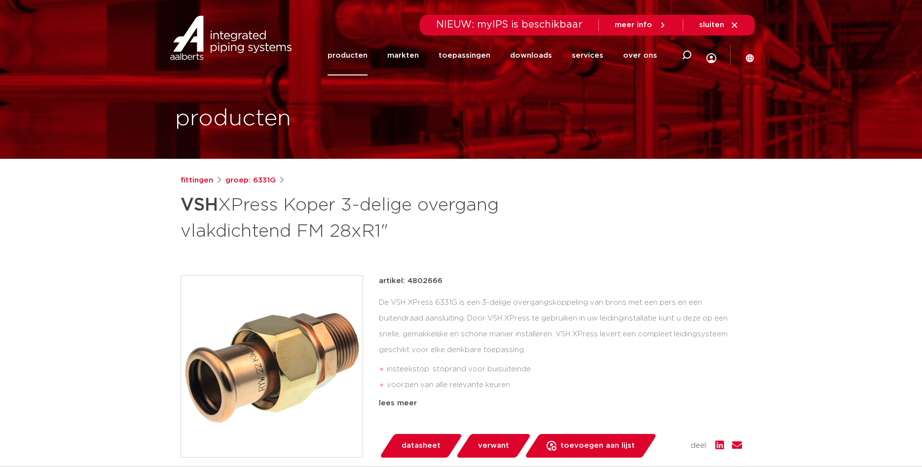 The image size is (922, 467). What do you see at coordinates (640, 55) in the screenshot?
I see `a: over ons` at bounding box center [640, 55].